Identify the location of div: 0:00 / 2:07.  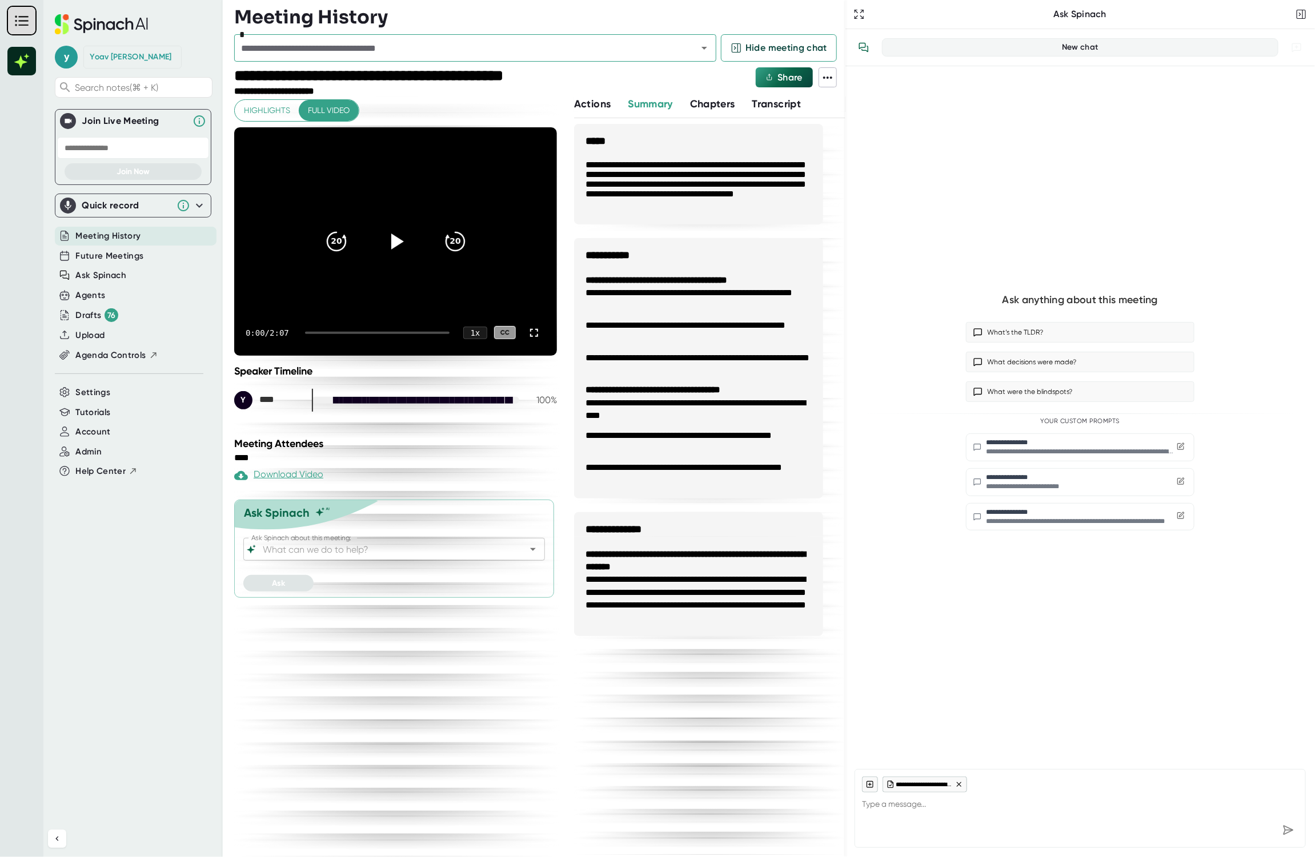
(268, 333).